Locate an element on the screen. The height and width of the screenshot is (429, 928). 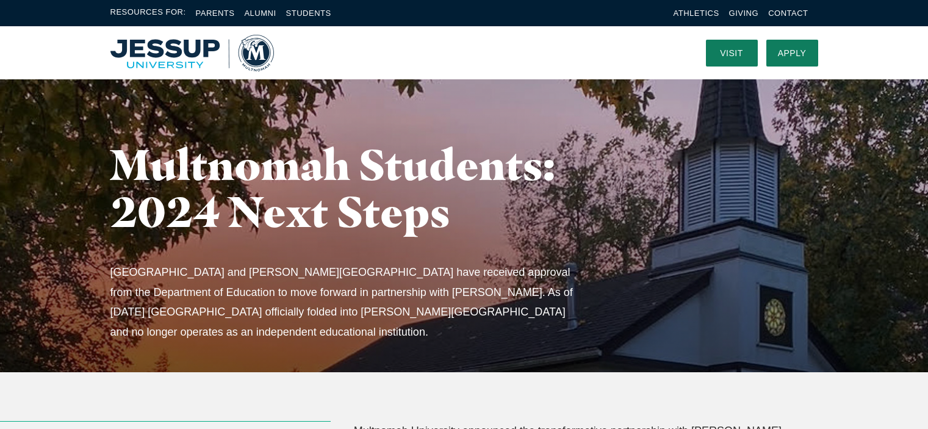
a: Contact is located at coordinates (788, 13).